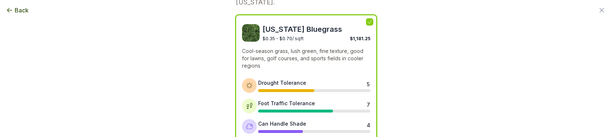 The width and height of the screenshot is (612, 137). What do you see at coordinates (368, 84) in the screenshot?
I see `div: 5` at bounding box center [368, 84].